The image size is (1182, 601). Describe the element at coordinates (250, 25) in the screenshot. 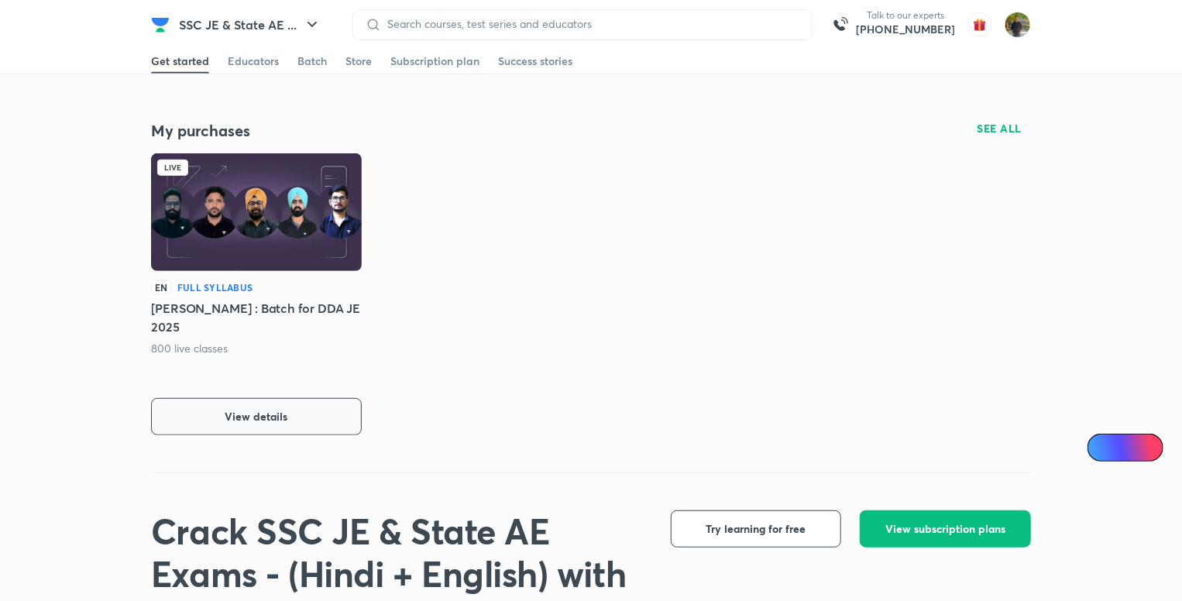

I see `button: SSC JE & State AE ...` at that location.